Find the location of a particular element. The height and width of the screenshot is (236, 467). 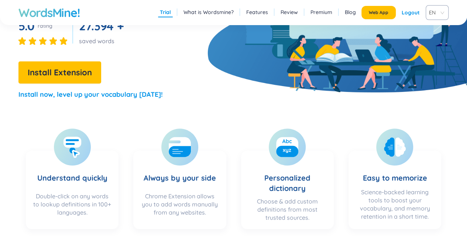

h3: Always by your side is located at coordinates (180, 173).